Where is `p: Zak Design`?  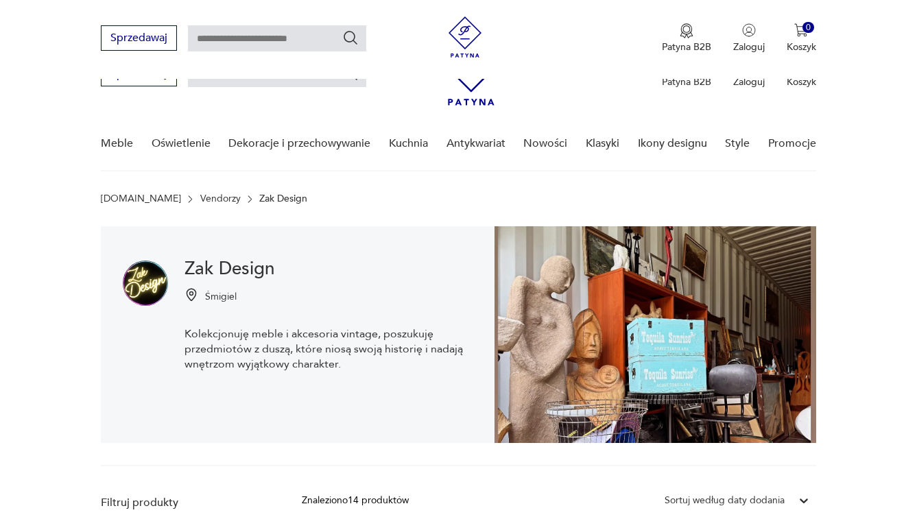 p: Zak Design is located at coordinates (283, 199).